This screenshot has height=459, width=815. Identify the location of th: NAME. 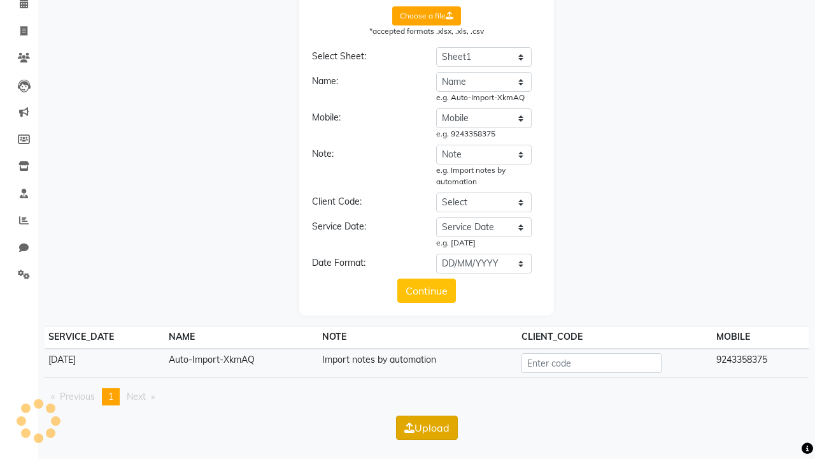
(241, 337).